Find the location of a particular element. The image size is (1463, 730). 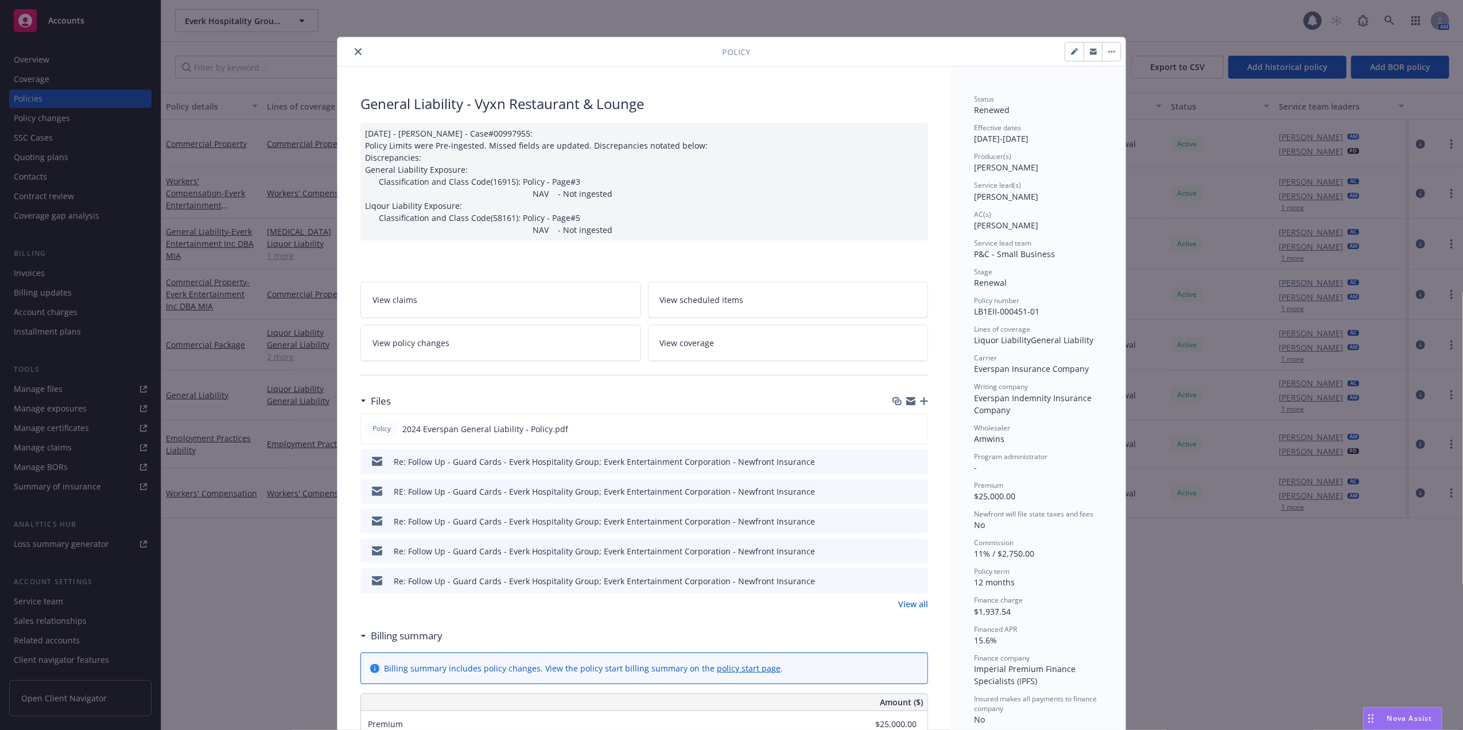

span: $1,937.54 is located at coordinates (992, 611).